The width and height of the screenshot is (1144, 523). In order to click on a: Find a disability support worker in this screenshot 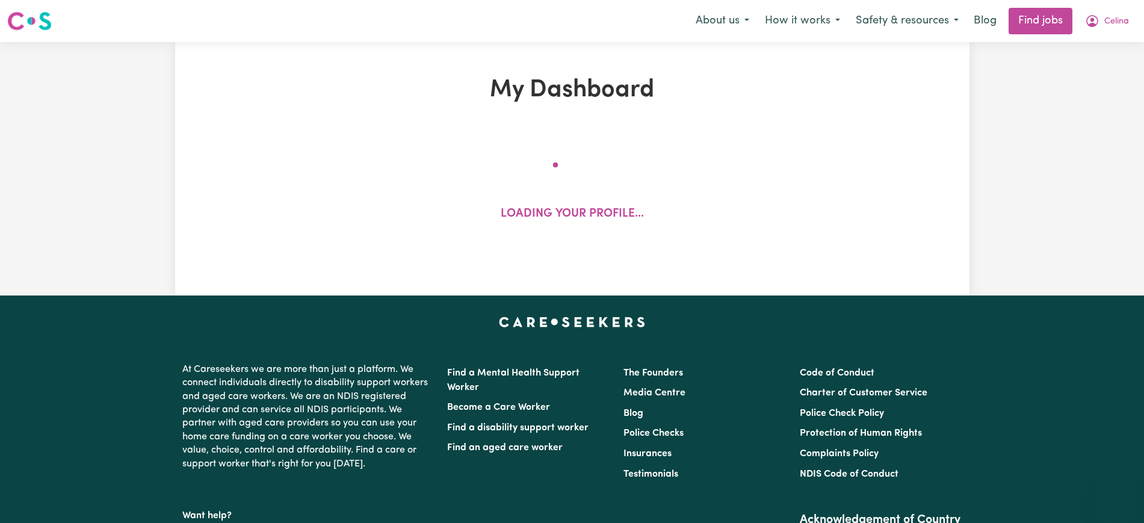, I will do `click(517, 428)`.